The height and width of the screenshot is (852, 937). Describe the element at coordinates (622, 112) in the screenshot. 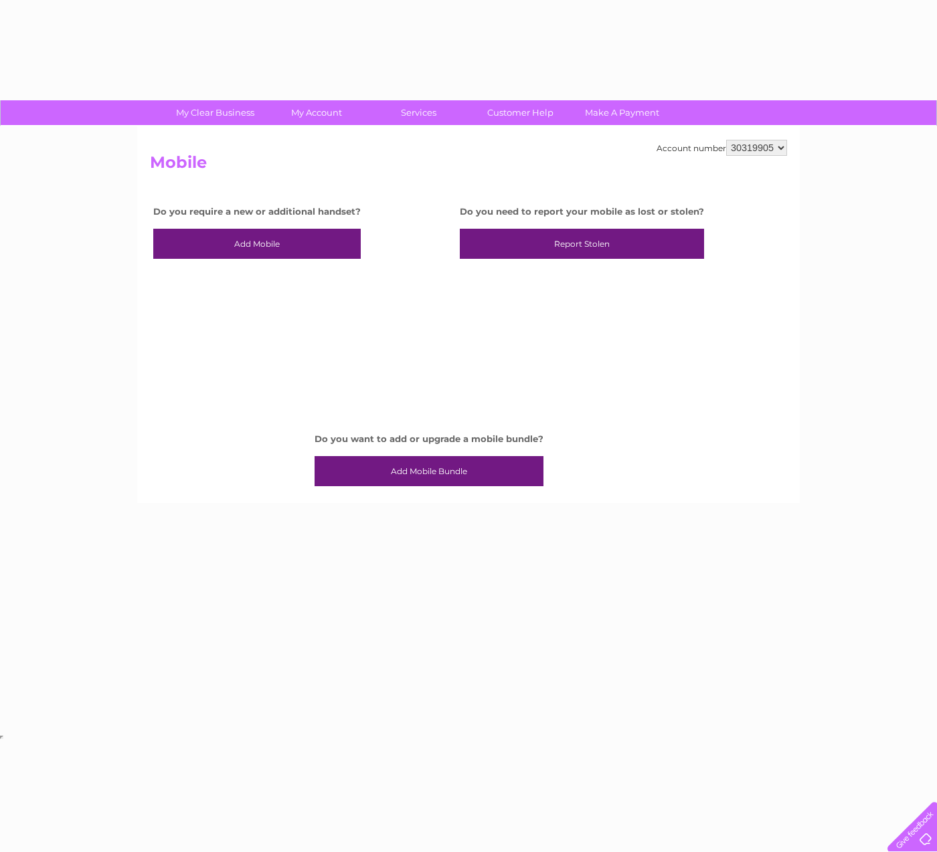

I see `a: Make A Payment` at that location.